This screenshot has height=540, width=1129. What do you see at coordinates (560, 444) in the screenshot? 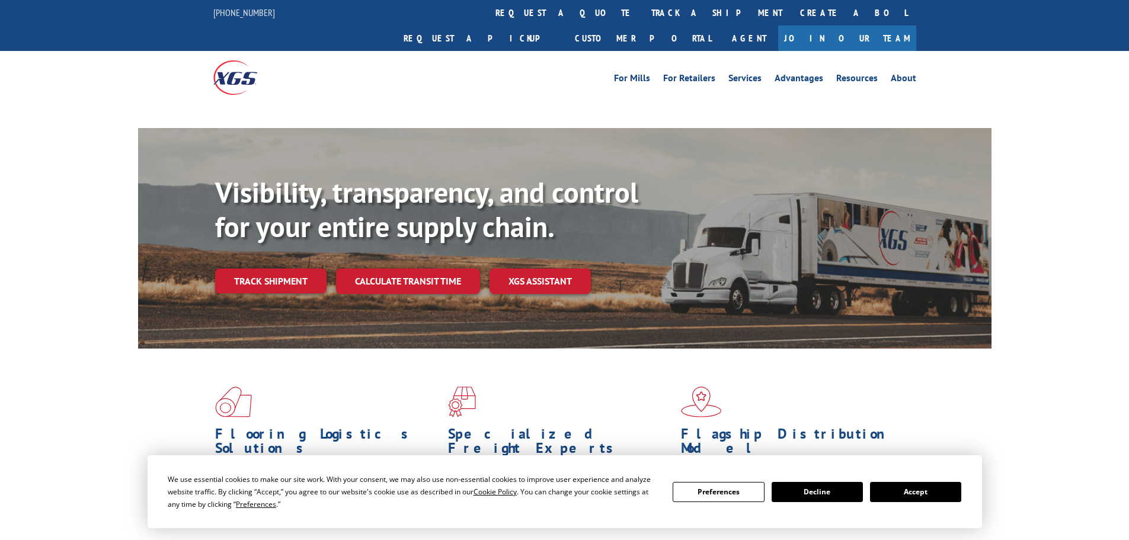
I see `h1: Specialized Freight Experts` at bounding box center [560, 444].